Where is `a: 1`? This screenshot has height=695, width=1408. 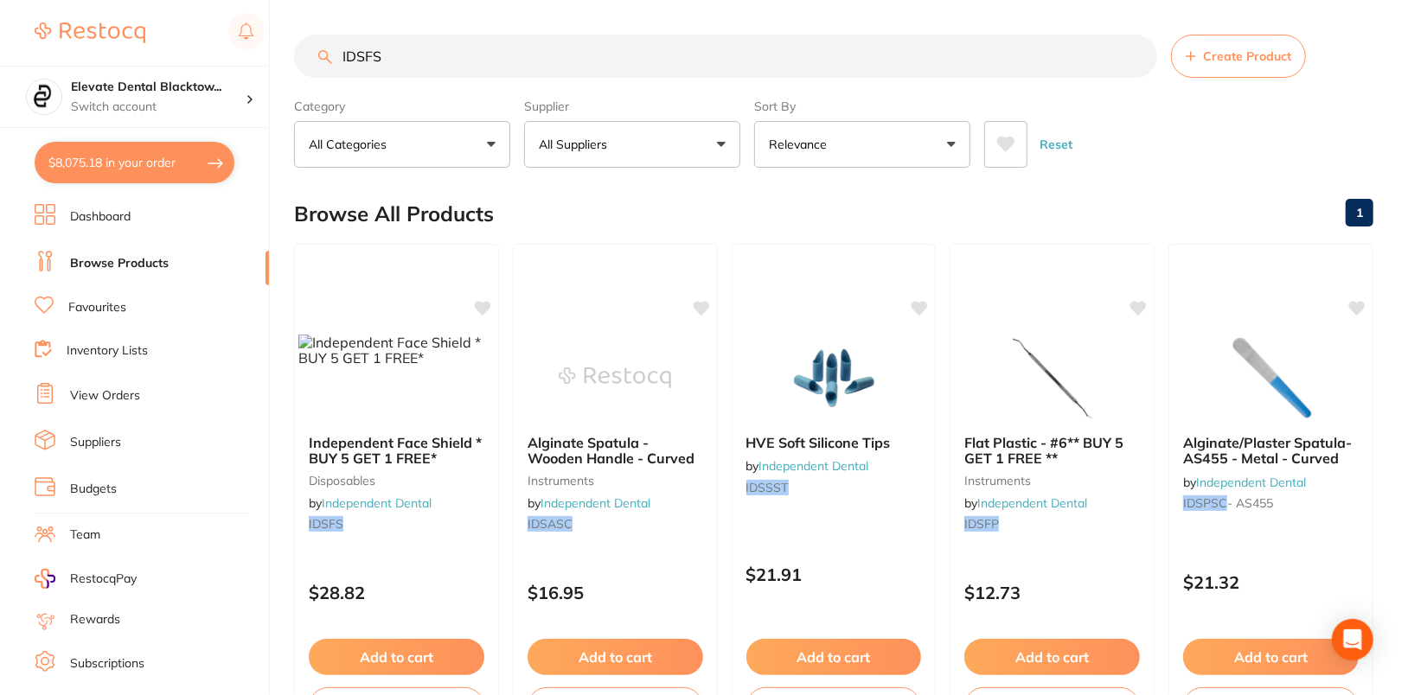
a: 1 is located at coordinates (1359, 213).